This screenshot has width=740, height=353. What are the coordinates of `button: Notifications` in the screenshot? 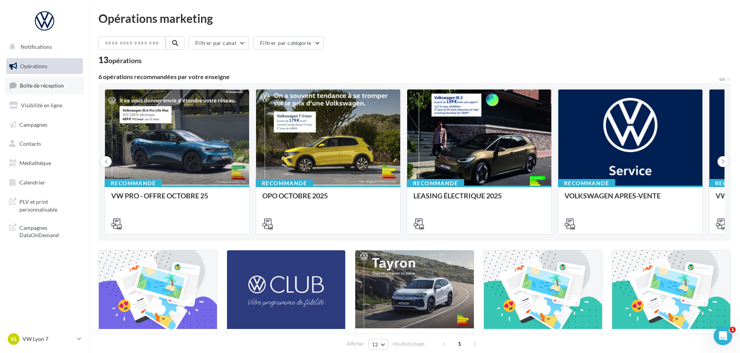 It's located at (43, 47).